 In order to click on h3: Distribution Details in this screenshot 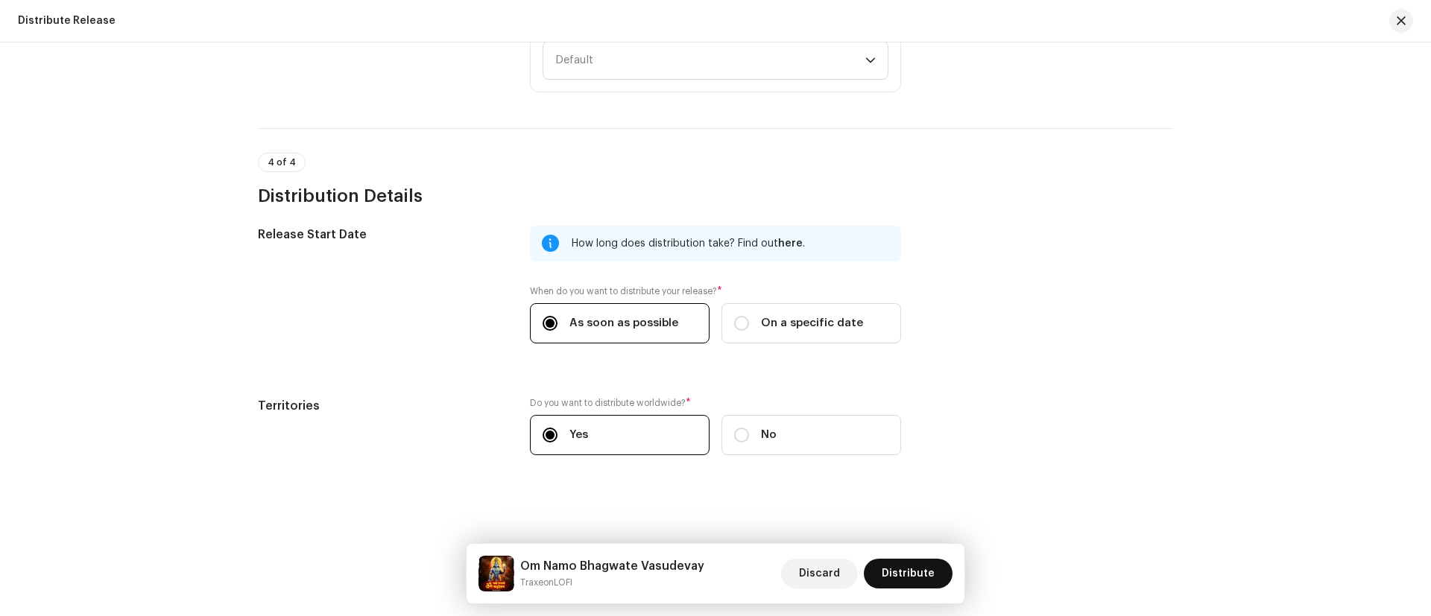, I will do `click(715, 196)`.